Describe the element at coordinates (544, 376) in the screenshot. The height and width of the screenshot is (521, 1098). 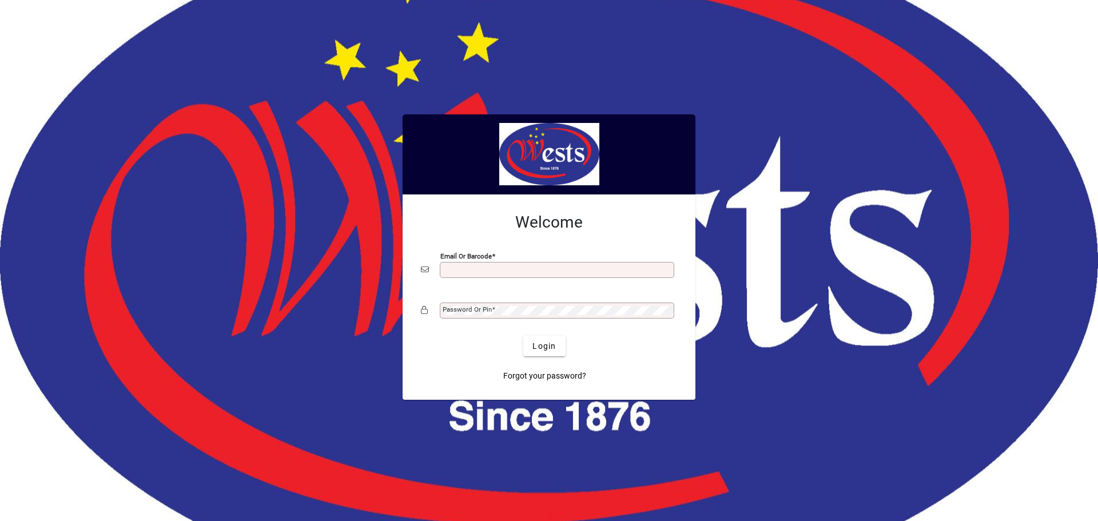
I see `span: Forgot your password?` at that location.